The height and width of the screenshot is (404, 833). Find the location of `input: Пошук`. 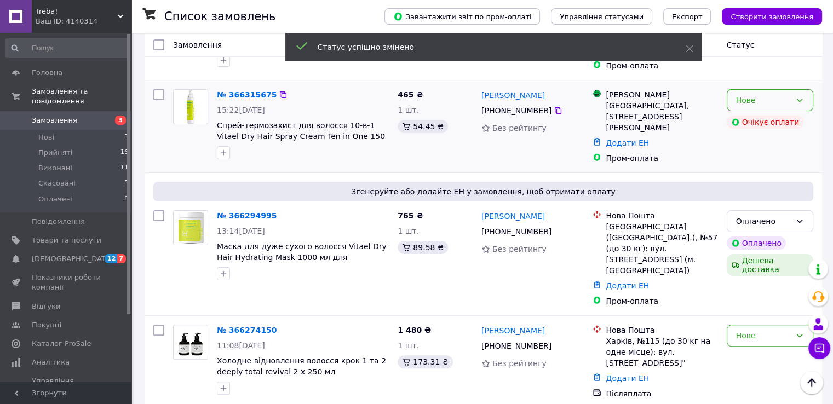

input: Пошук is located at coordinates (67, 48).